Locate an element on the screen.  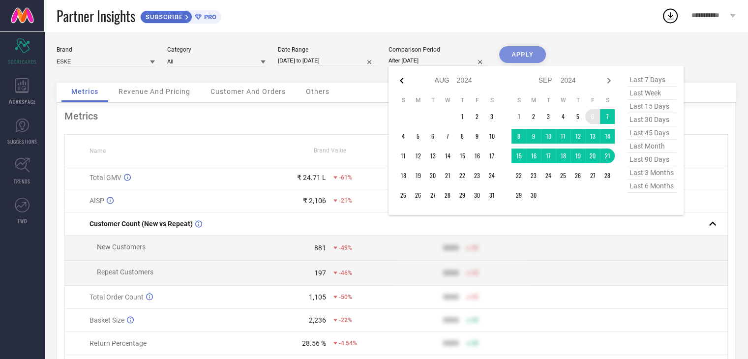
div: Date Range is located at coordinates (327, 50).